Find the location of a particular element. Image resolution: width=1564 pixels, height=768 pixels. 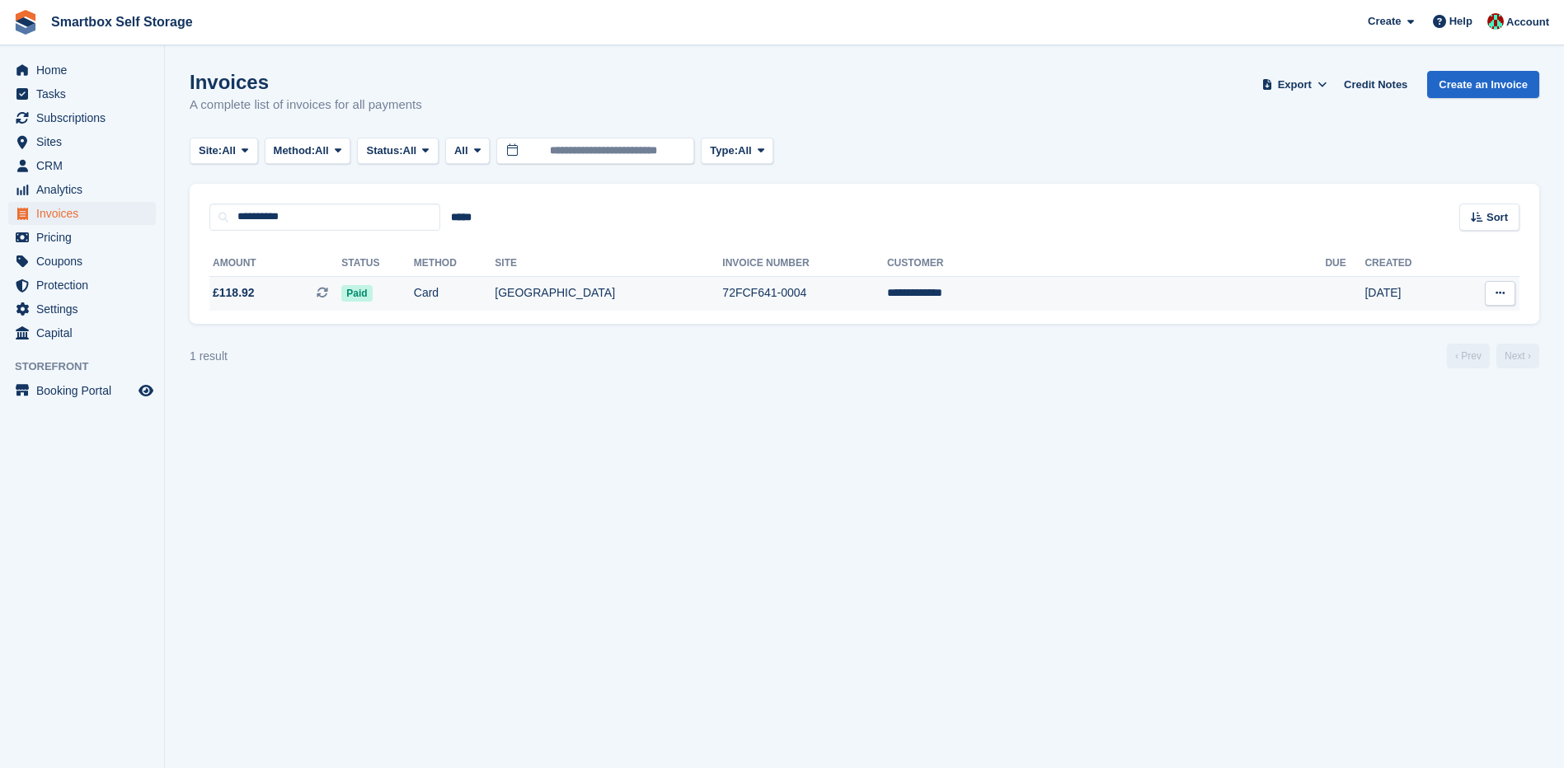

button: Type: All is located at coordinates (737, 151).